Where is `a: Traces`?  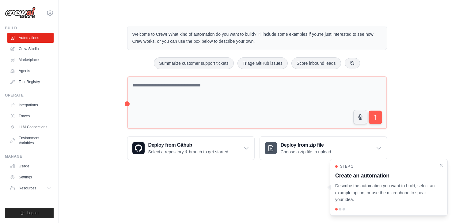
a: Traces is located at coordinates (30, 116).